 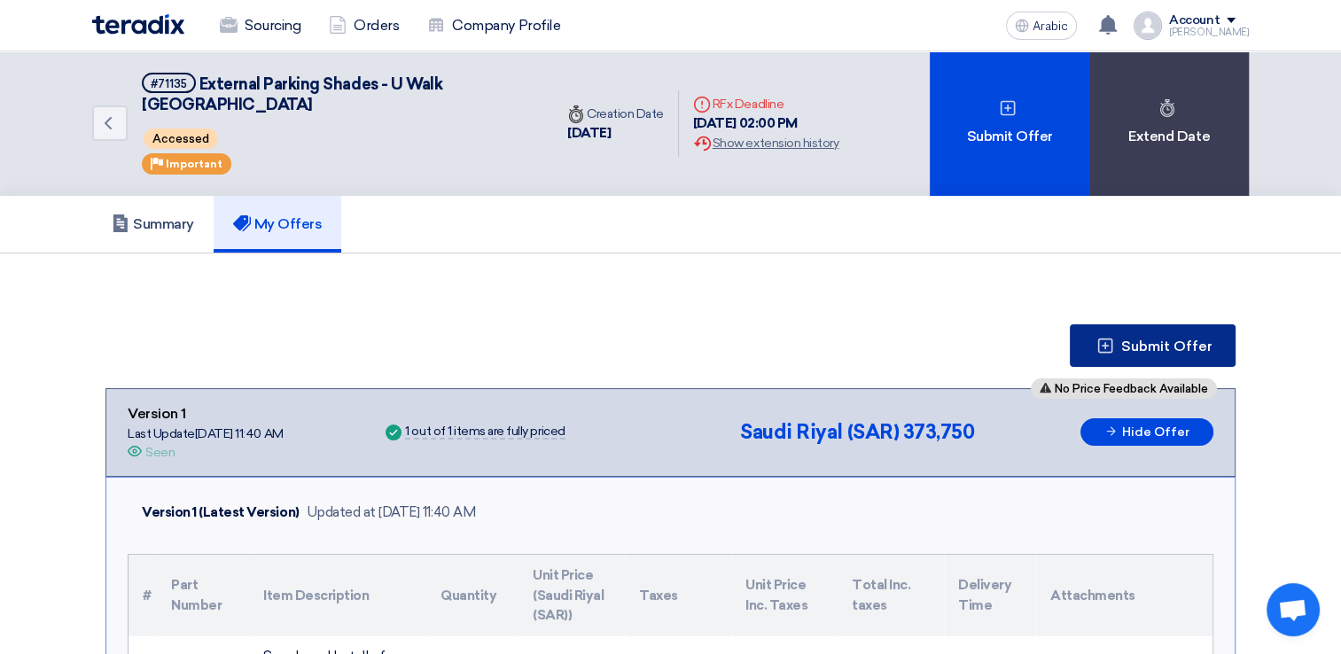 I want to click on font: Submit Offer, so click(x=1008, y=136).